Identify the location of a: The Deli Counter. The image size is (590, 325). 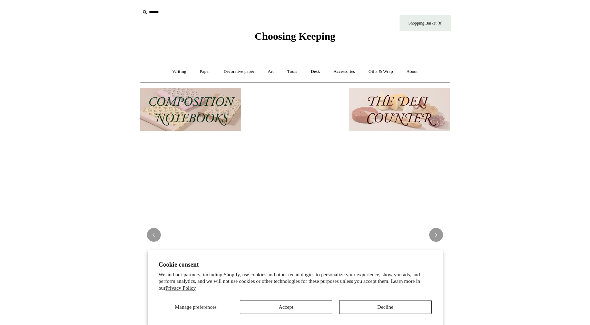
(399, 109).